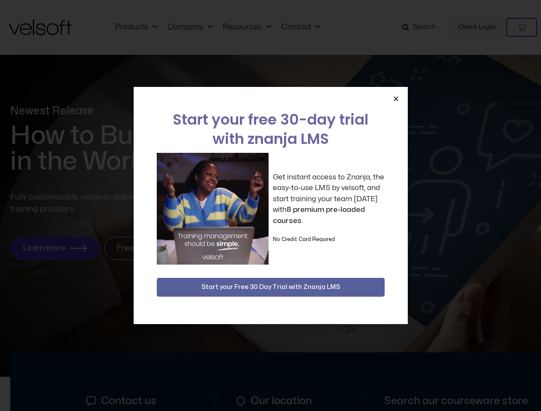  Describe the element at coordinates (319, 215) in the screenshot. I see `strong: 8 premium pre-loaded courses` at that location.